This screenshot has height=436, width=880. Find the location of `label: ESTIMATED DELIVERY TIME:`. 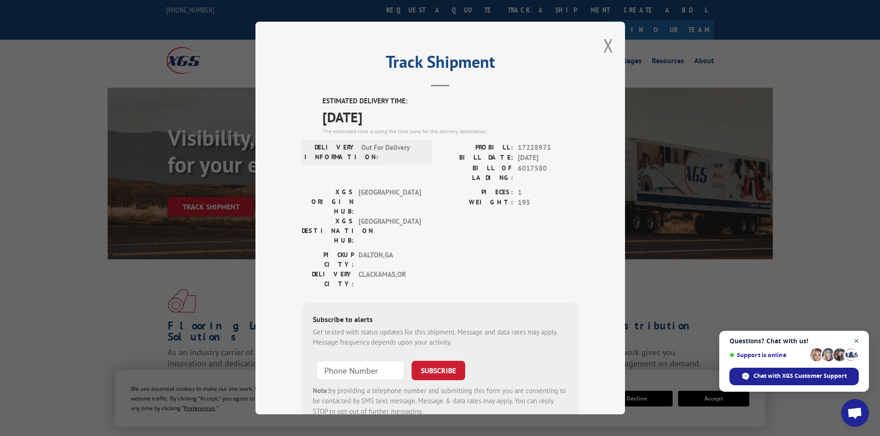

label: ESTIMATED DELIVERY TIME: is located at coordinates (450, 101).